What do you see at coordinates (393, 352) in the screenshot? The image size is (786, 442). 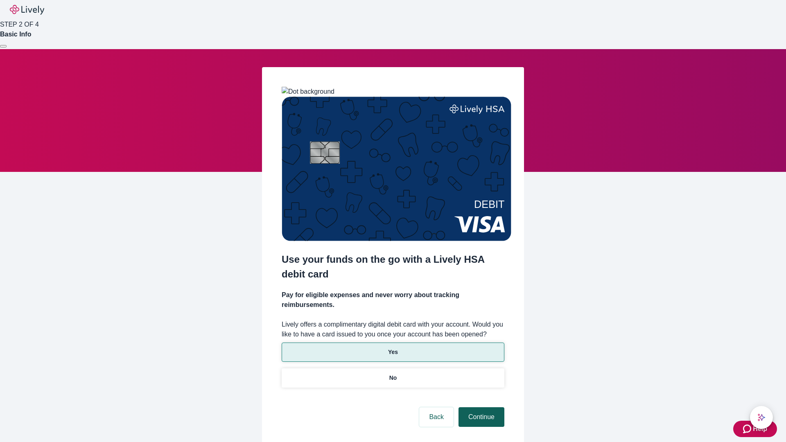 I see `button: Yes` at bounding box center [393, 352].